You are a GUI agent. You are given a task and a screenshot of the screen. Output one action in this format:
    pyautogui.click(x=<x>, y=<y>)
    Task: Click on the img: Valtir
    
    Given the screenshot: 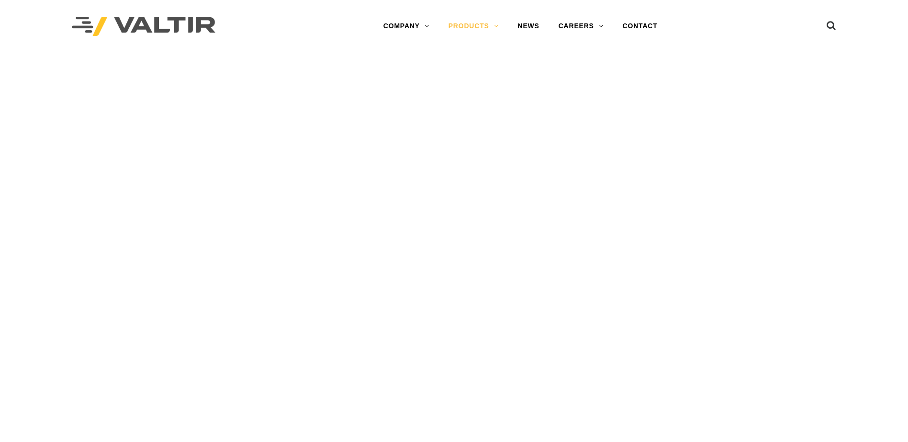 What is the action you would take?
    pyautogui.click(x=144, y=26)
    